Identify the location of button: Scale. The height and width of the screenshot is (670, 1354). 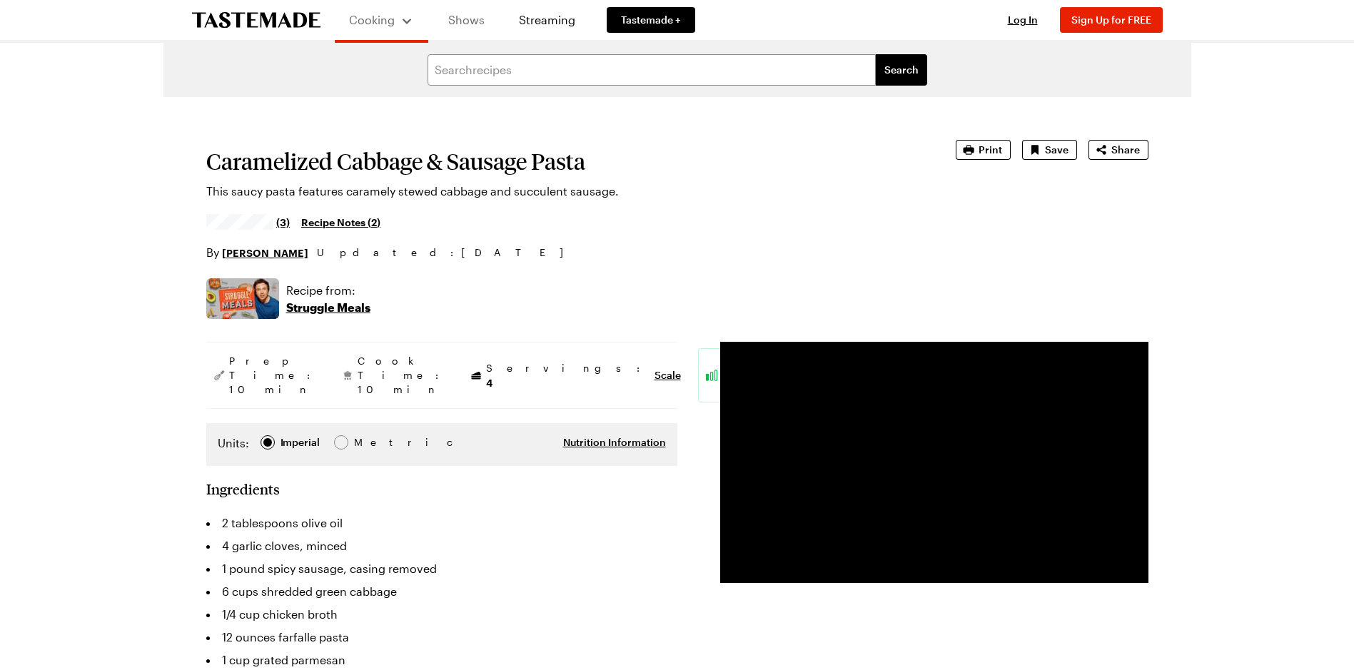
(667, 375).